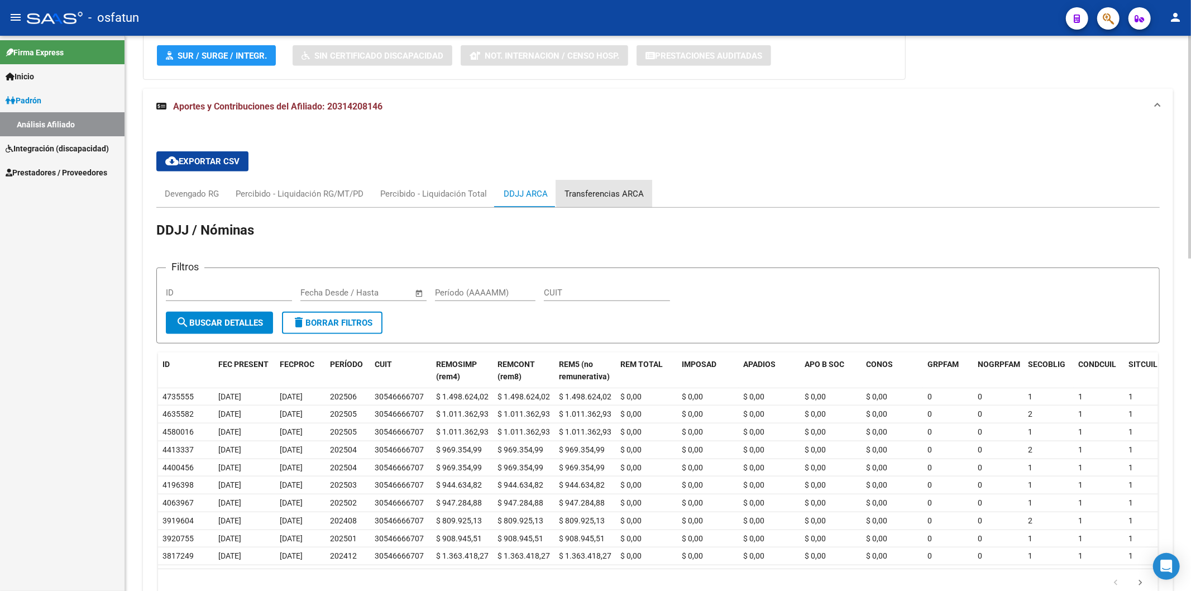 The height and width of the screenshot is (591, 1191). I want to click on button: Exportar CSV, so click(202, 161).